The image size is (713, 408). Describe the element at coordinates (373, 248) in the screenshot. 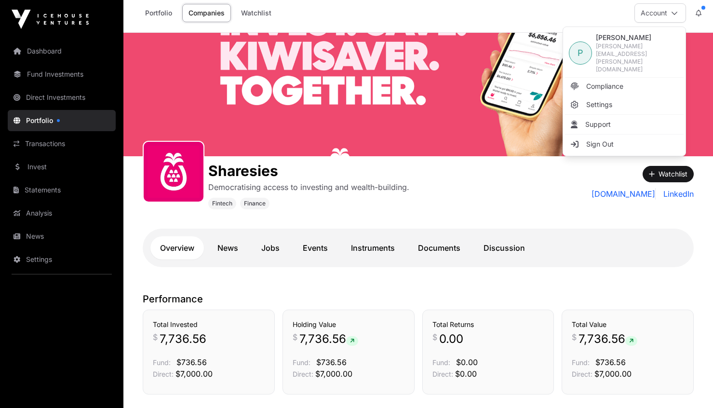

I see `a: Instruments` at that location.